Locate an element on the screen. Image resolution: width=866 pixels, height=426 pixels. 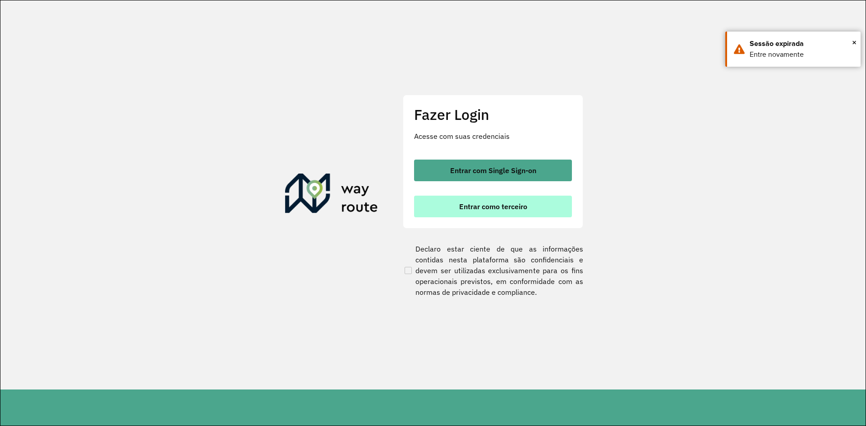
h2: Fazer Login is located at coordinates (493, 115).